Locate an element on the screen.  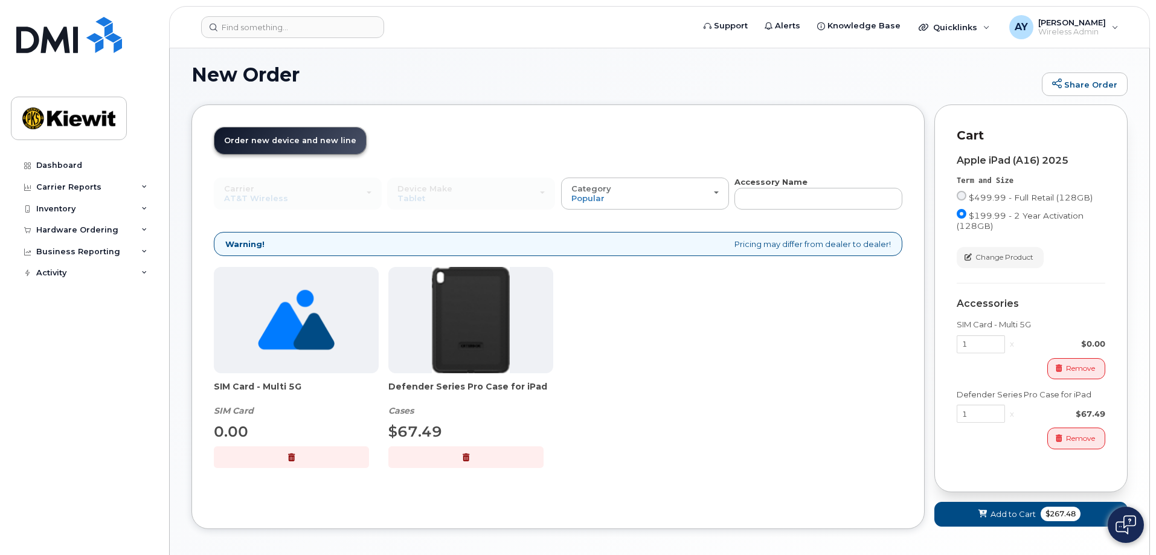
div: Apple iPad (A16) 2025 is located at coordinates (1031, 161).